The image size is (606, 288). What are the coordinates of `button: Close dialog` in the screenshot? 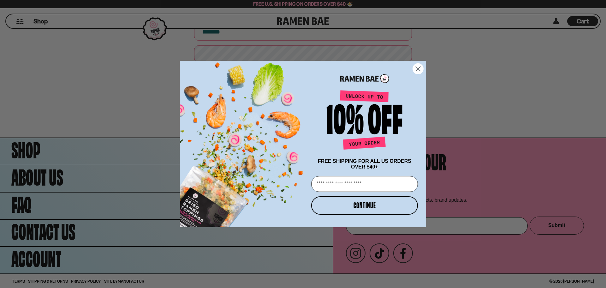 It's located at (418, 68).